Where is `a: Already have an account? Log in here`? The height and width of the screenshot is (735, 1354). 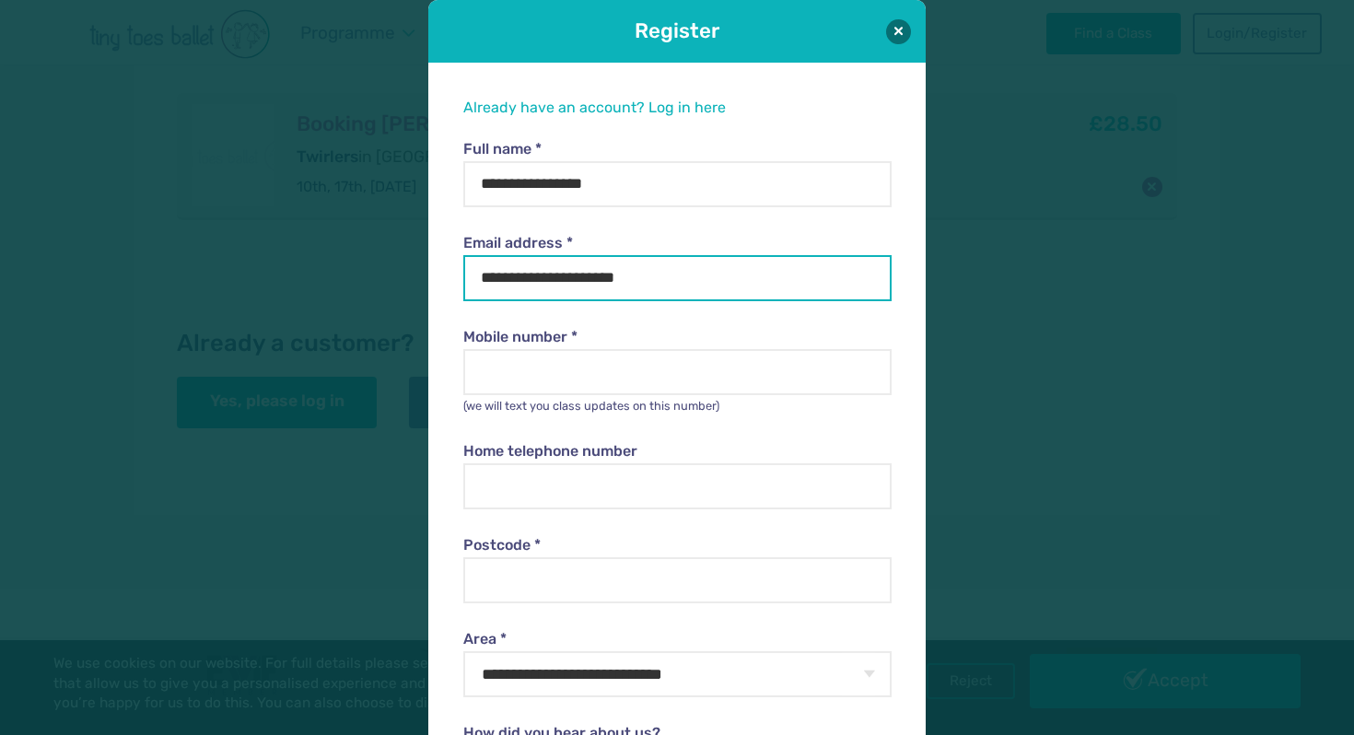 a: Already have an account? Log in here is located at coordinates (594, 107).